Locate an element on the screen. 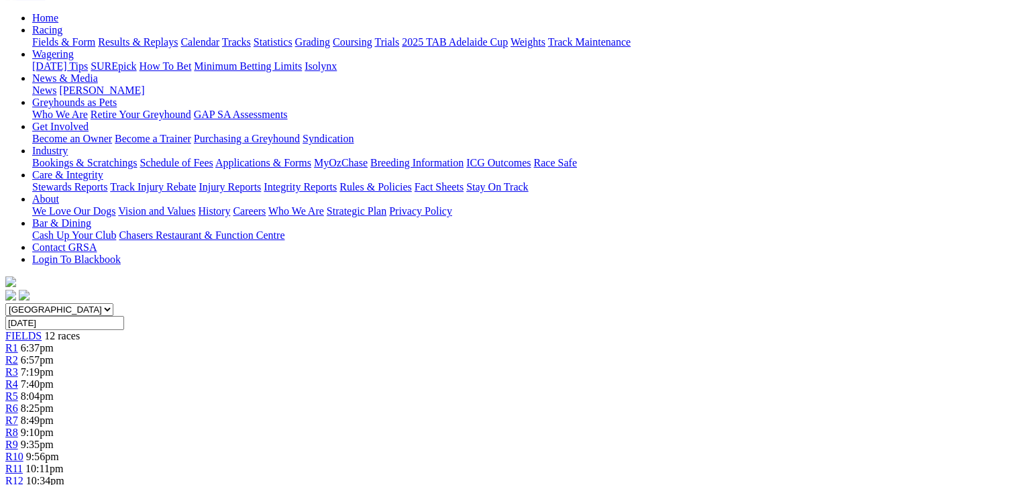 The height and width of the screenshot is (485, 1015). div: Industry is located at coordinates (521, 163).